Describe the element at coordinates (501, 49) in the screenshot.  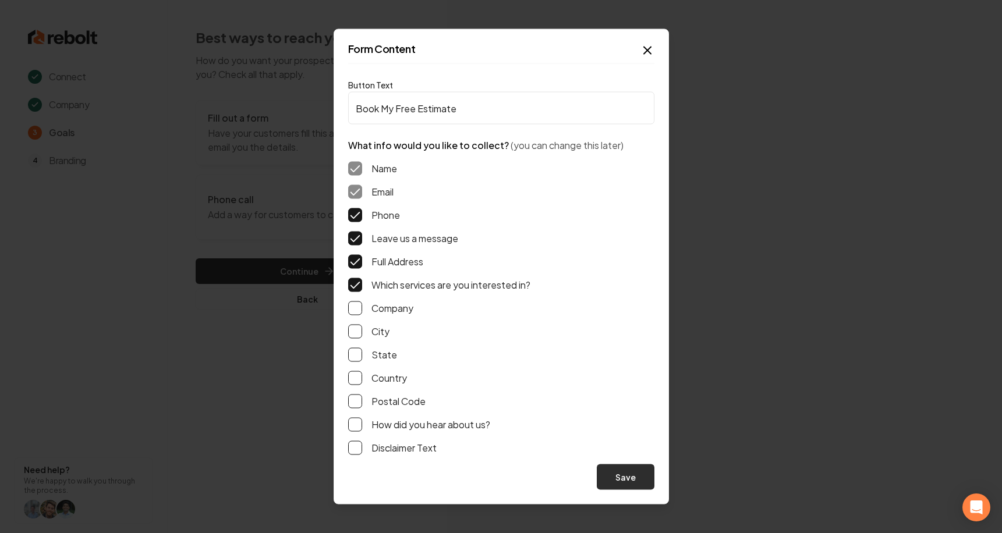
I see `h2: Form Content` at that location.